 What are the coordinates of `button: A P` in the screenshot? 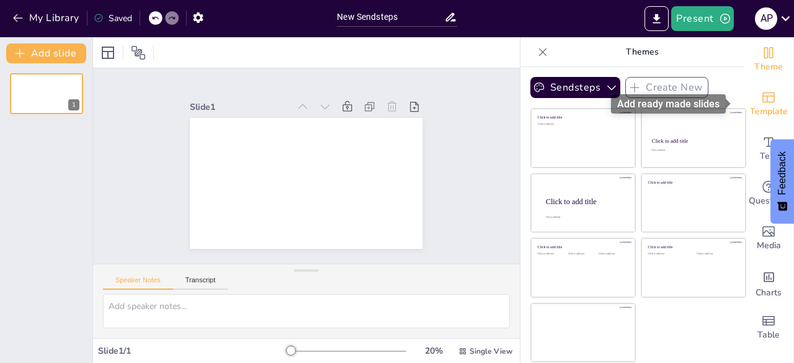 It's located at (766, 19).